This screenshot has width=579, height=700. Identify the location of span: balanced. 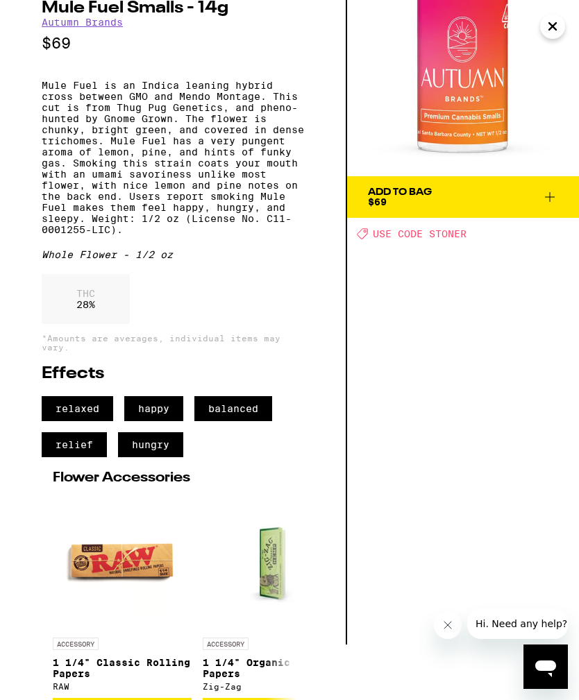
(233, 409).